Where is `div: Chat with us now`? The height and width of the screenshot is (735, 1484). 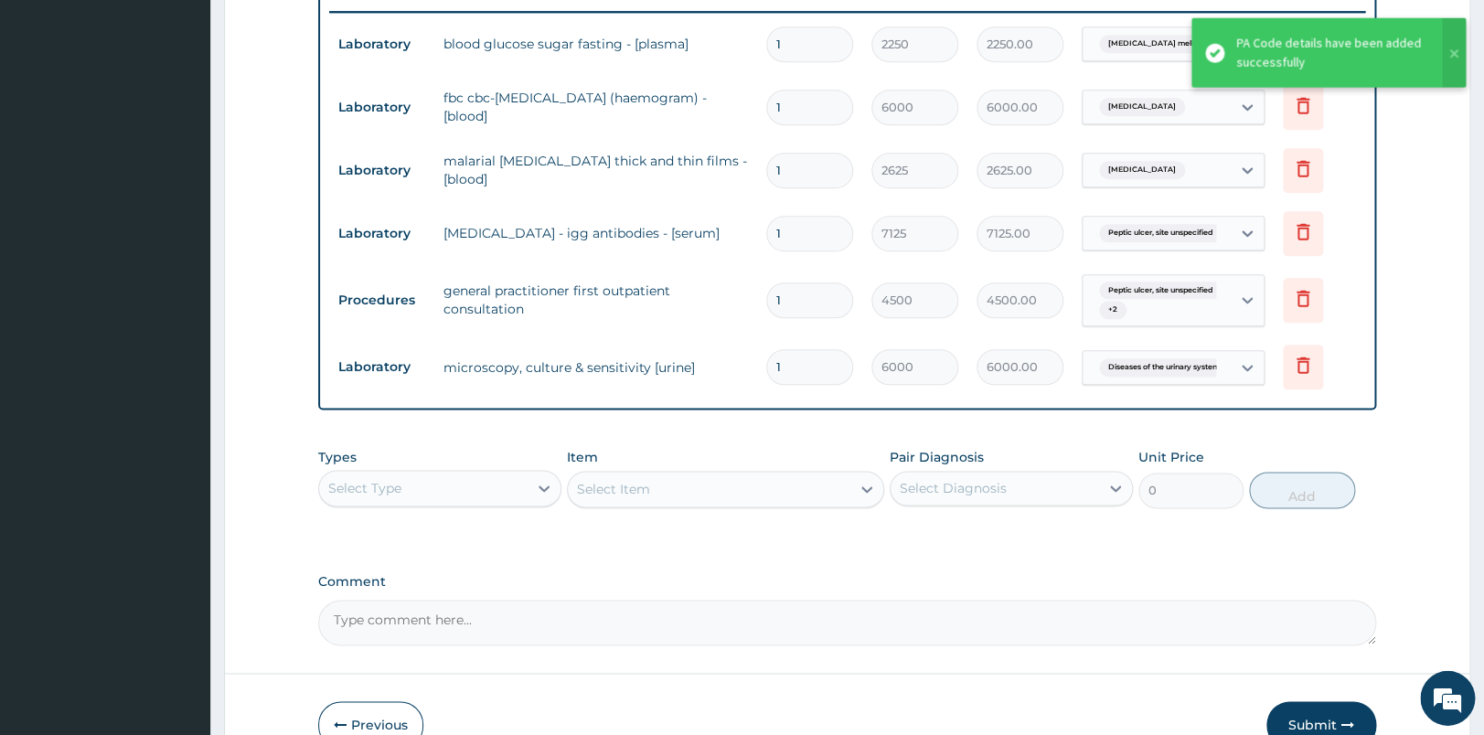 div: Chat with us now is located at coordinates (201, 114).